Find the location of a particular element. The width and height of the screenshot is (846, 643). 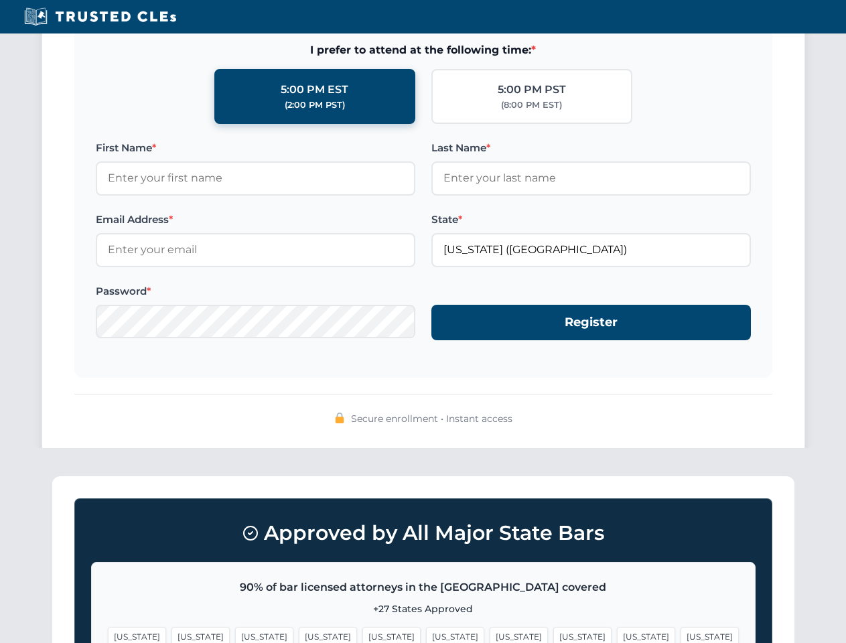

label: Password is located at coordinates (255, 292).